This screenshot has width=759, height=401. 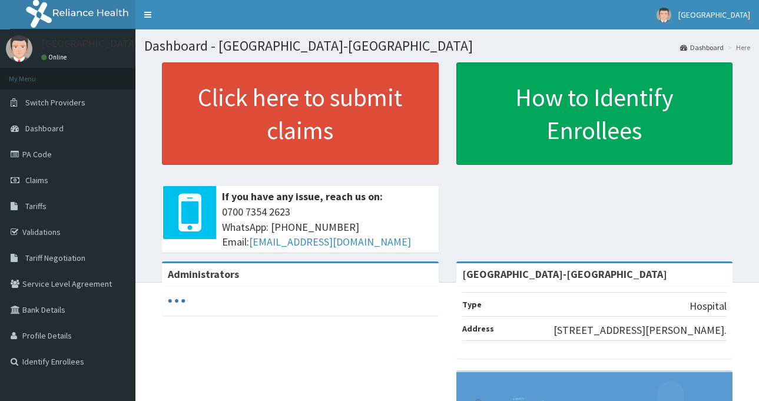 I want to click on svg: audio-loading, so click(x=177, y=301).